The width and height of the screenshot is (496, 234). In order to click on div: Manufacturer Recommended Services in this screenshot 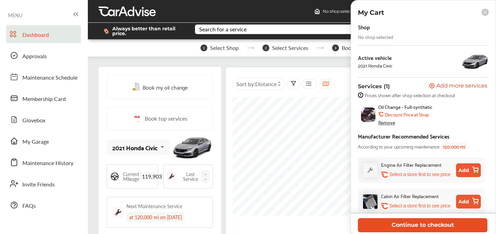, I will do `click(404, 136)`.